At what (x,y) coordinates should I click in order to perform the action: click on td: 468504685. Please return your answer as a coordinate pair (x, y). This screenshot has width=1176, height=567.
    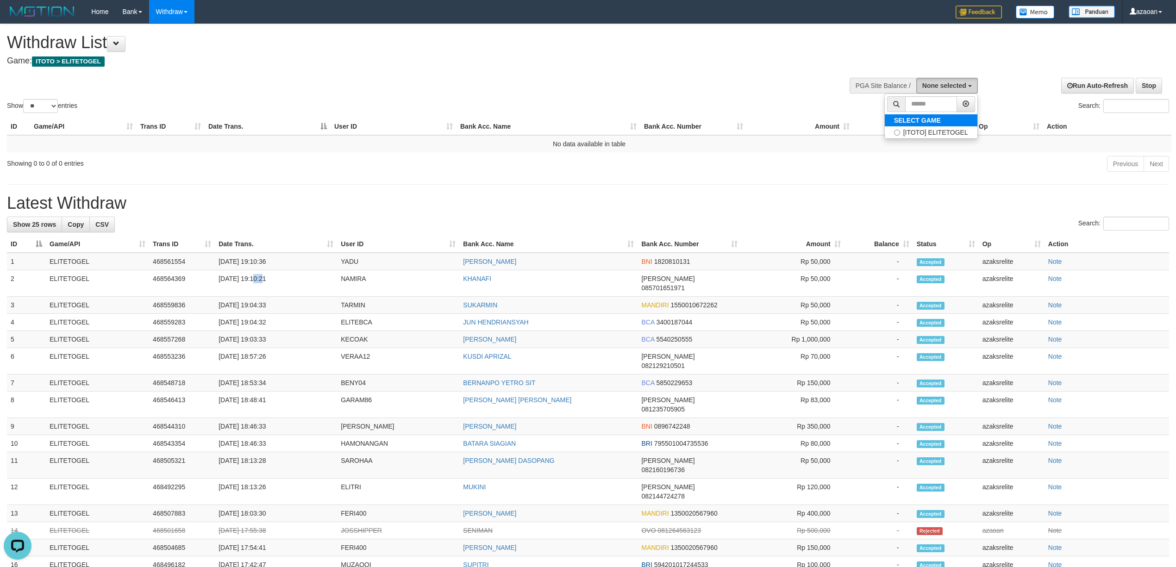
    Looking at the image, I should click on (182, 548).